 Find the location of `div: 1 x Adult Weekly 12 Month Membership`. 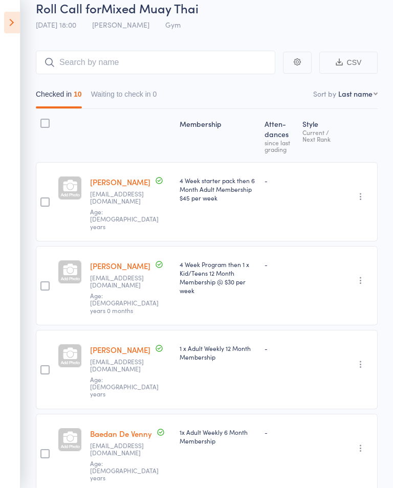

div: 1 x Adult Weekly 12 Month Membership is located at coordinates (218, 353).